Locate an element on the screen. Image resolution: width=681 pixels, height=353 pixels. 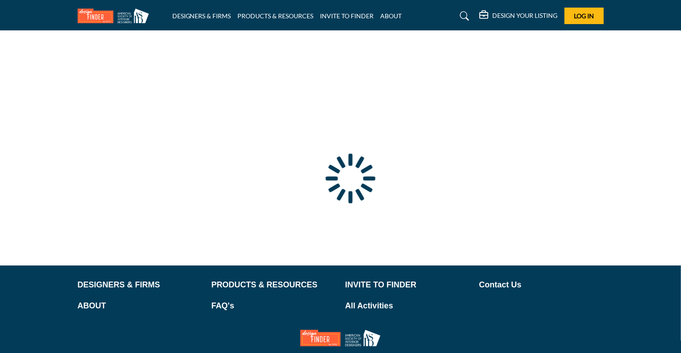
span: Log In is located at coordinates (583, 16).